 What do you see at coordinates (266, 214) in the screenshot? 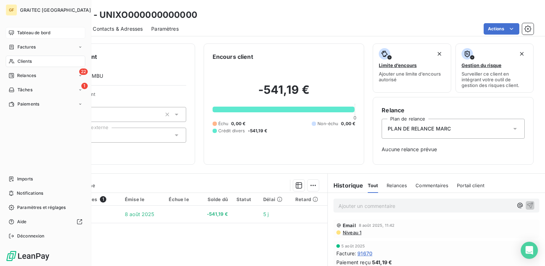
I see `span: 5 j` at bounding box center [266, 214].